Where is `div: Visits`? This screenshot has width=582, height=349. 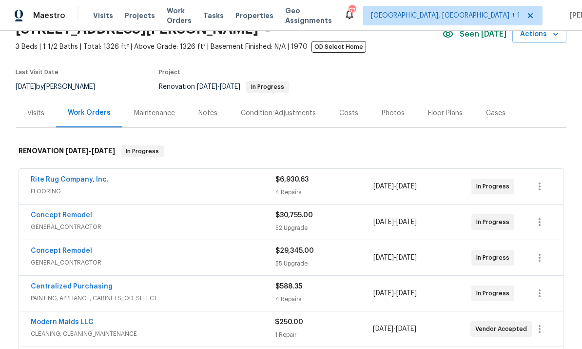
div: Visits is located at coordinates (36, 113).